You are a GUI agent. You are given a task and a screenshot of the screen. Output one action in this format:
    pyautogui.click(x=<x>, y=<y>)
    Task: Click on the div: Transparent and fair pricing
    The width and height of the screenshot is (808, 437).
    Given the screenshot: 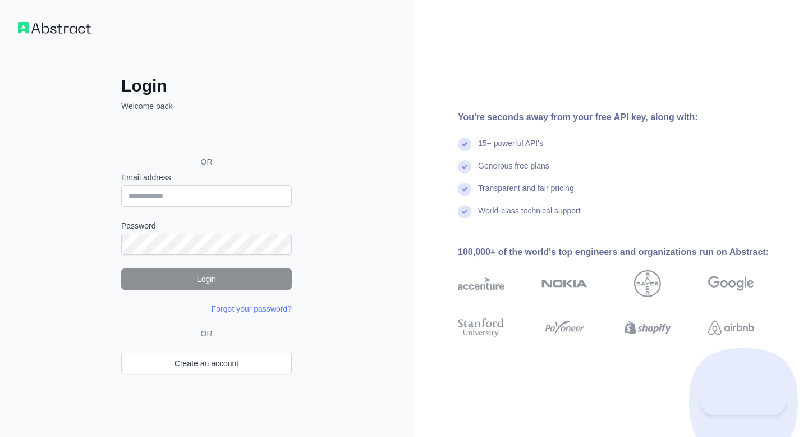 What is the action you would take?
    pyautogui.click(x=526, y=194)
    